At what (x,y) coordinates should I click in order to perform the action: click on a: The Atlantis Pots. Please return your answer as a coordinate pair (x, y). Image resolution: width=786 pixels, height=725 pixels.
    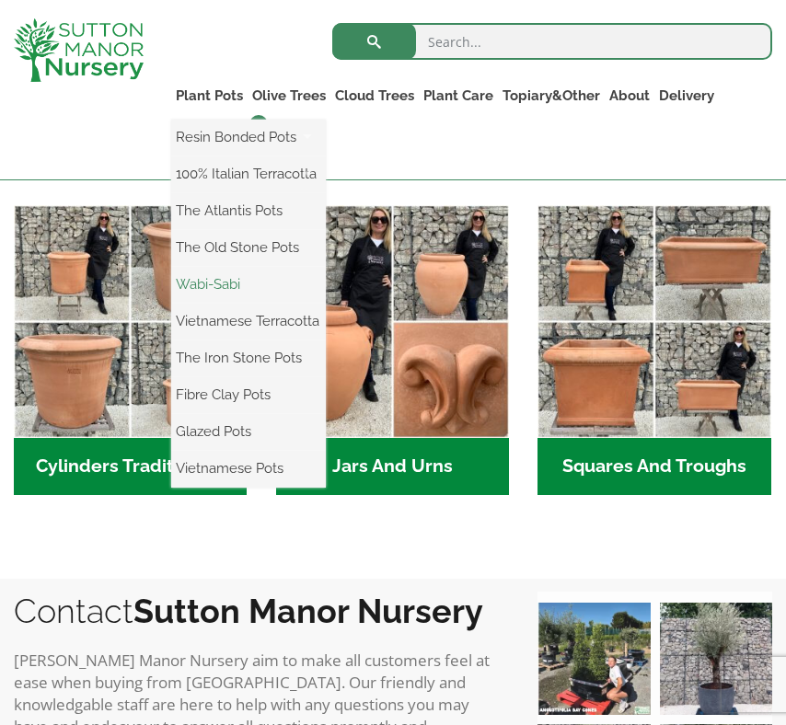
    Looking at the image, I should click on (248, 211).